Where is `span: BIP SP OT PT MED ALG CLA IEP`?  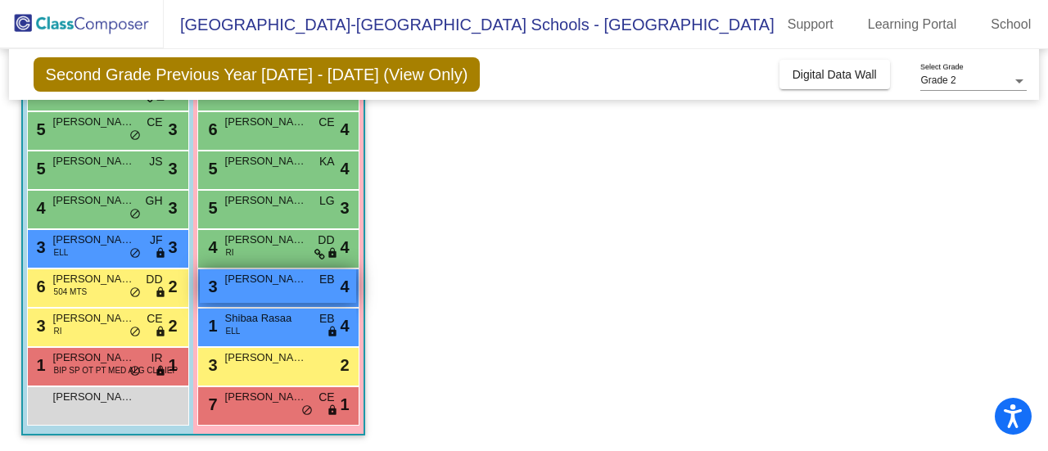 span: BIP SP OT PT MED ALG CLA IEP is located at coordinates (116, 370).